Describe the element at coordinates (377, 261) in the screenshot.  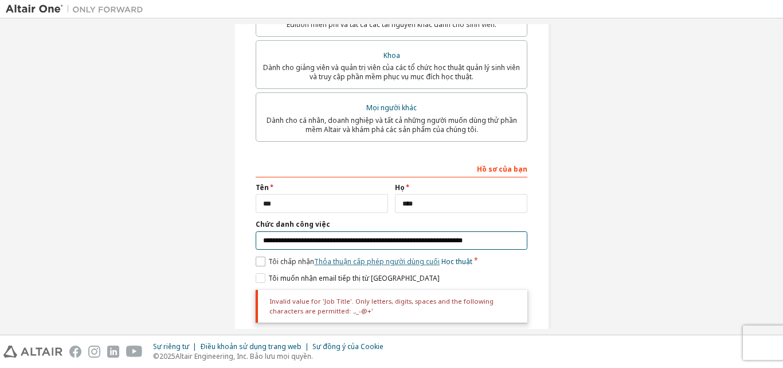
I see `font: Thỏa thuận cấp phép người dùng cuối` at that location.